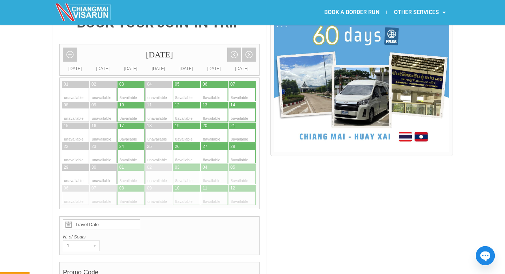 This screenshot has width=505, height=274. What do you see at coordinates (353, 12) in the screenshot?
I see `nav: Menu` at bounding box center [353, 12].